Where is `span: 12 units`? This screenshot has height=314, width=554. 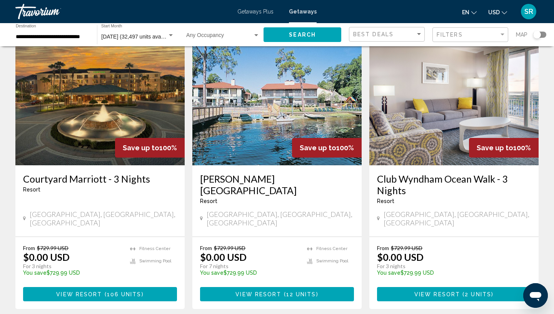
span: 12 units is located at coordinates (301, 294).